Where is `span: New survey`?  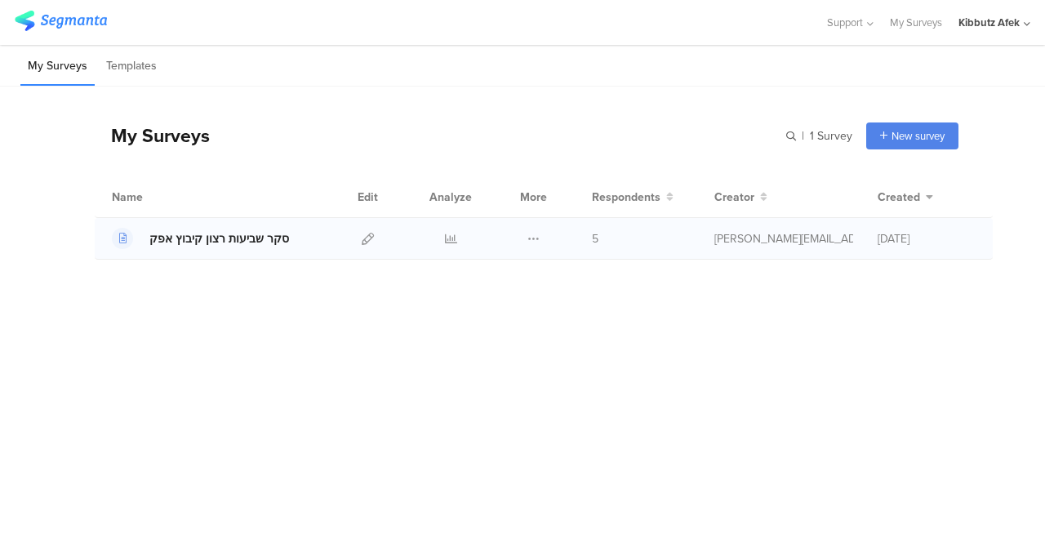
span: New survey is located at coordinates (918, 136).